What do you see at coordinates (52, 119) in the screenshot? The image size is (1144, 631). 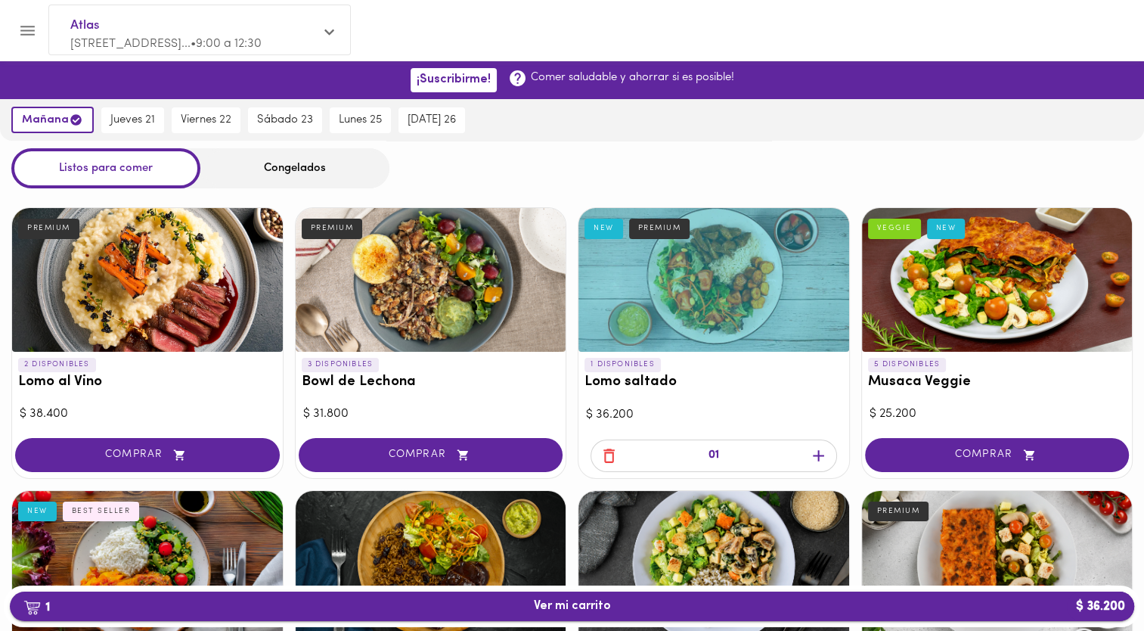 I see `span: mañana` at bounding box center [52, 119].